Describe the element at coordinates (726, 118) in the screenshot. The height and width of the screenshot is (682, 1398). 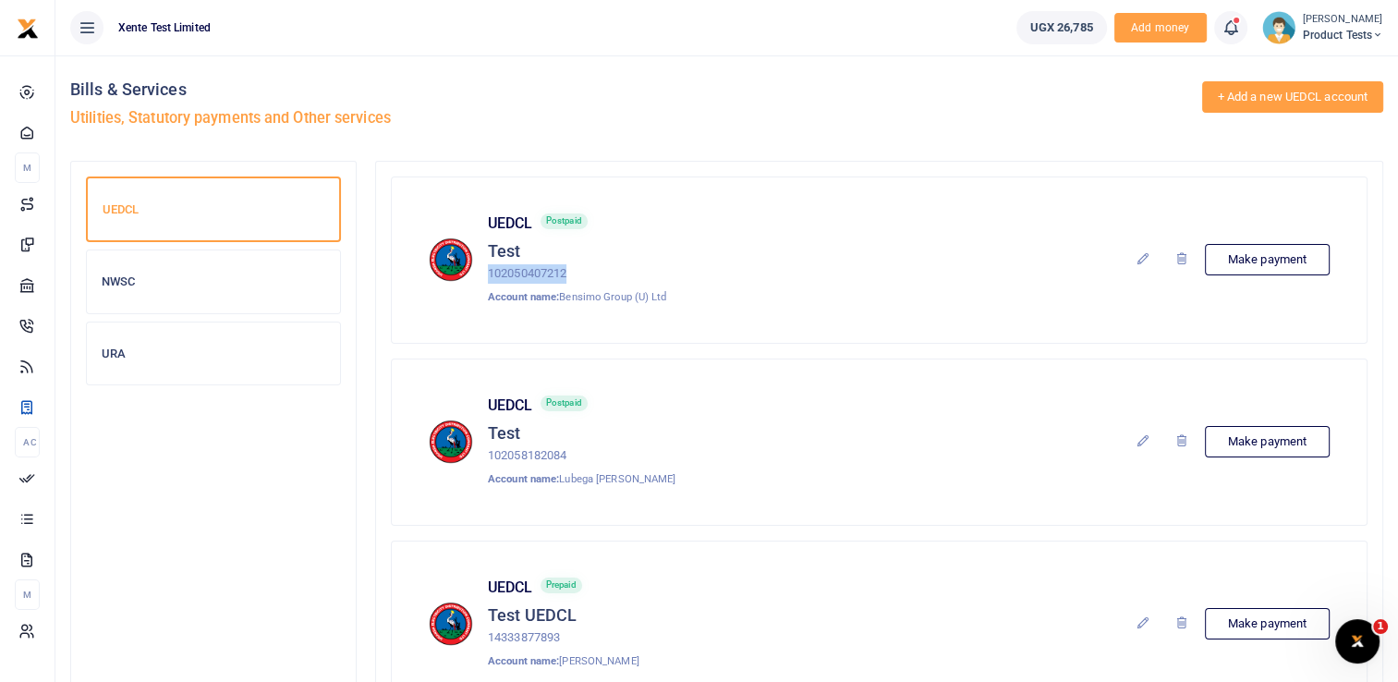
I see `h5: Utilities, Statutory payments and Other services` at that location.